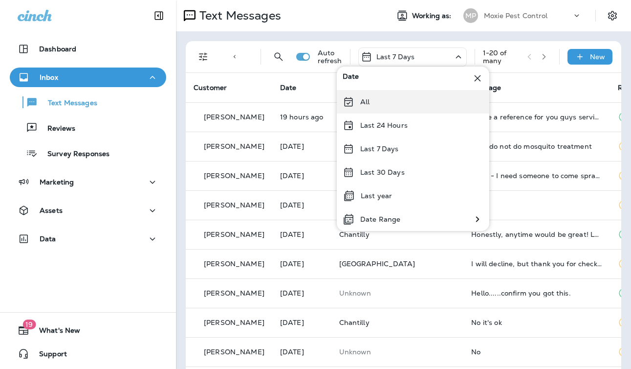 This screenshot has width=631, height=369. I want to click on button: Assets, so click(88, 210).